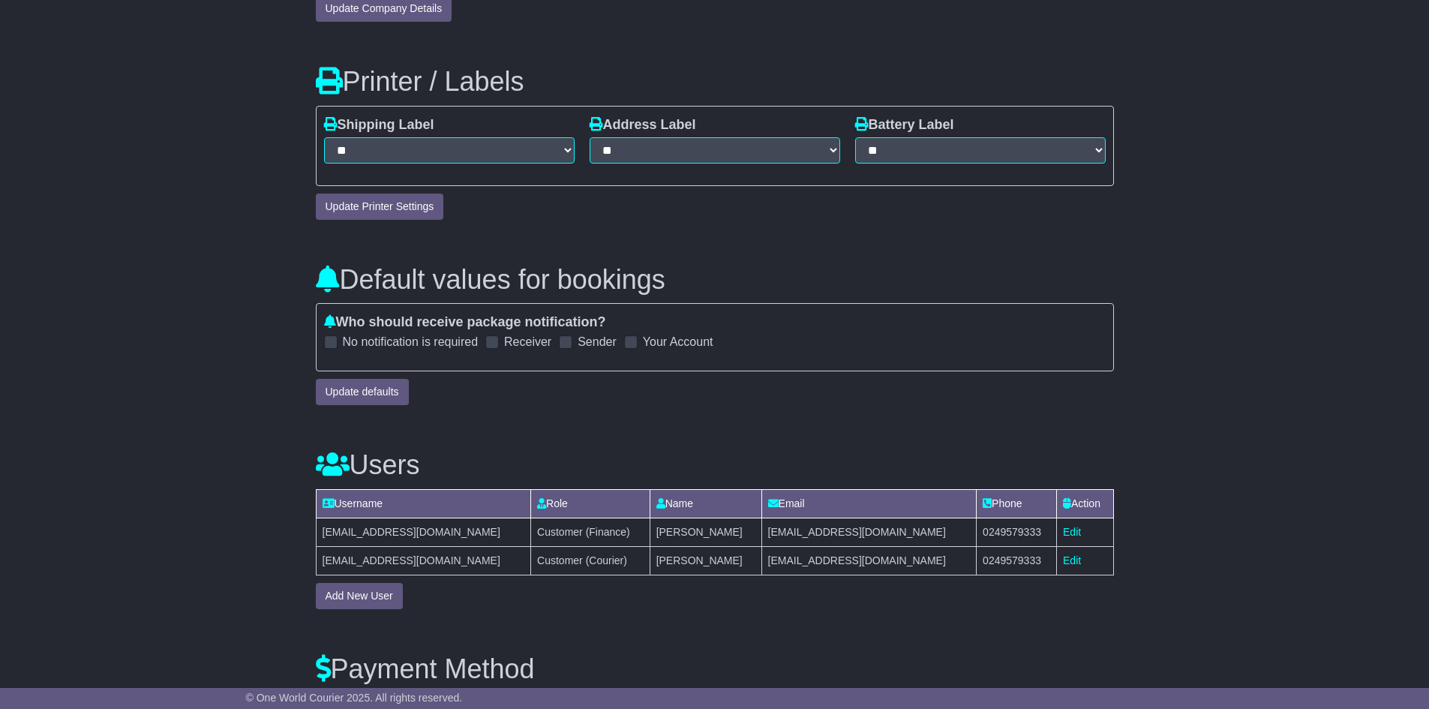 Image resolution: width=1429 pixels, height=709 pixels. What do you see at coordinates (643, 125) in the screenshot?
I see `label: Address Label` at bounding box center [643, 125].